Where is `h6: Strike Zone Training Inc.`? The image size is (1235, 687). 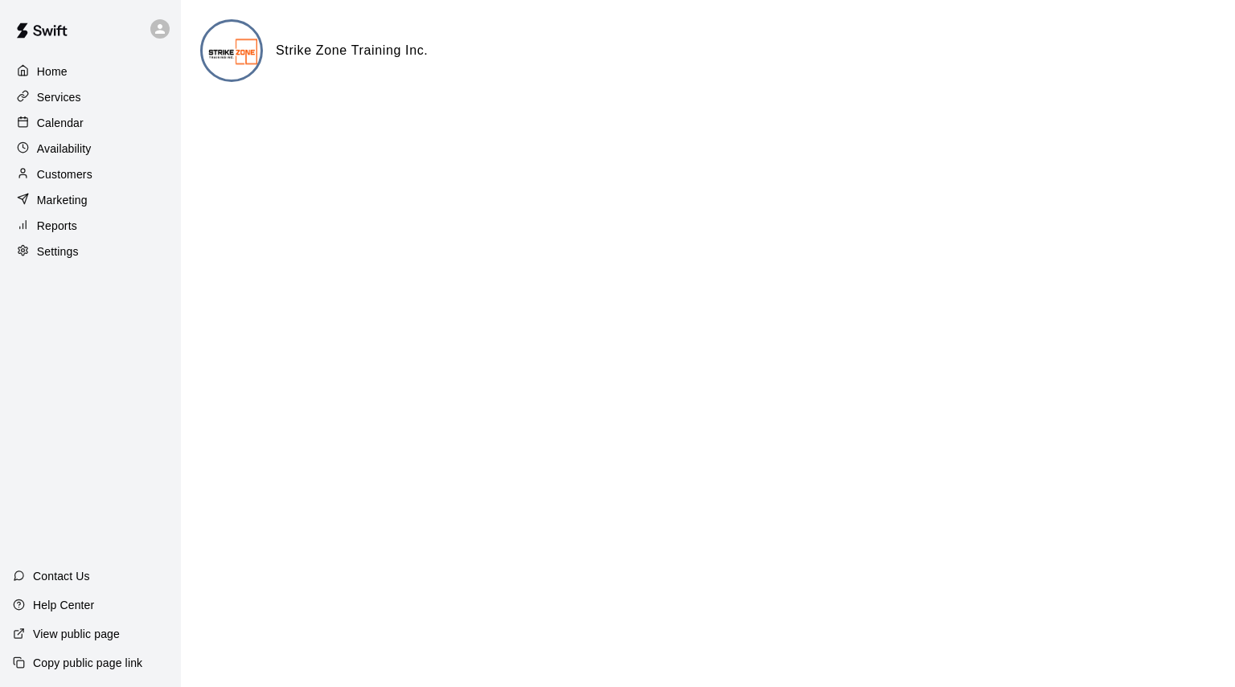
h6: Strike Zone Training Inc. is located at coordinates (351, 51).